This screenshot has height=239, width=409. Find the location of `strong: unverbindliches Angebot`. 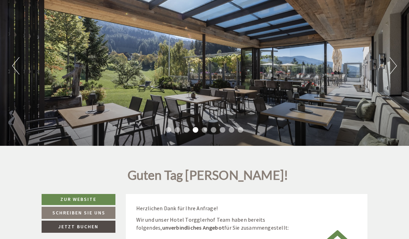

strong: unverbindliches Angebot is located at coordinates (193, 228).